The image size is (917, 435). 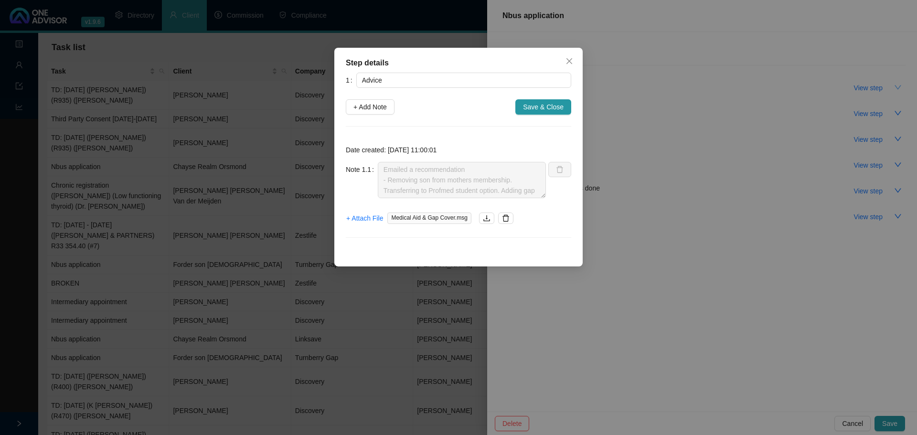 I want to click on label: 1, so click(x=351, y=80).